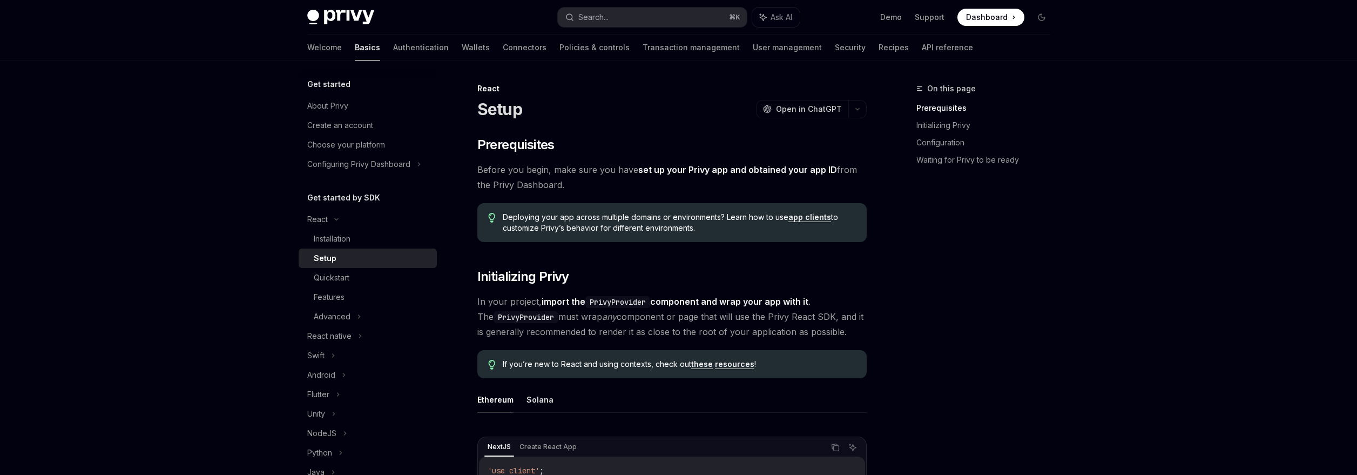 The width and height of the screenshot is (1357, 475). What do you see at coordinates (691, 48) in the screenshot?
I see `a: Transaction management` at bounding box center [691, 48].